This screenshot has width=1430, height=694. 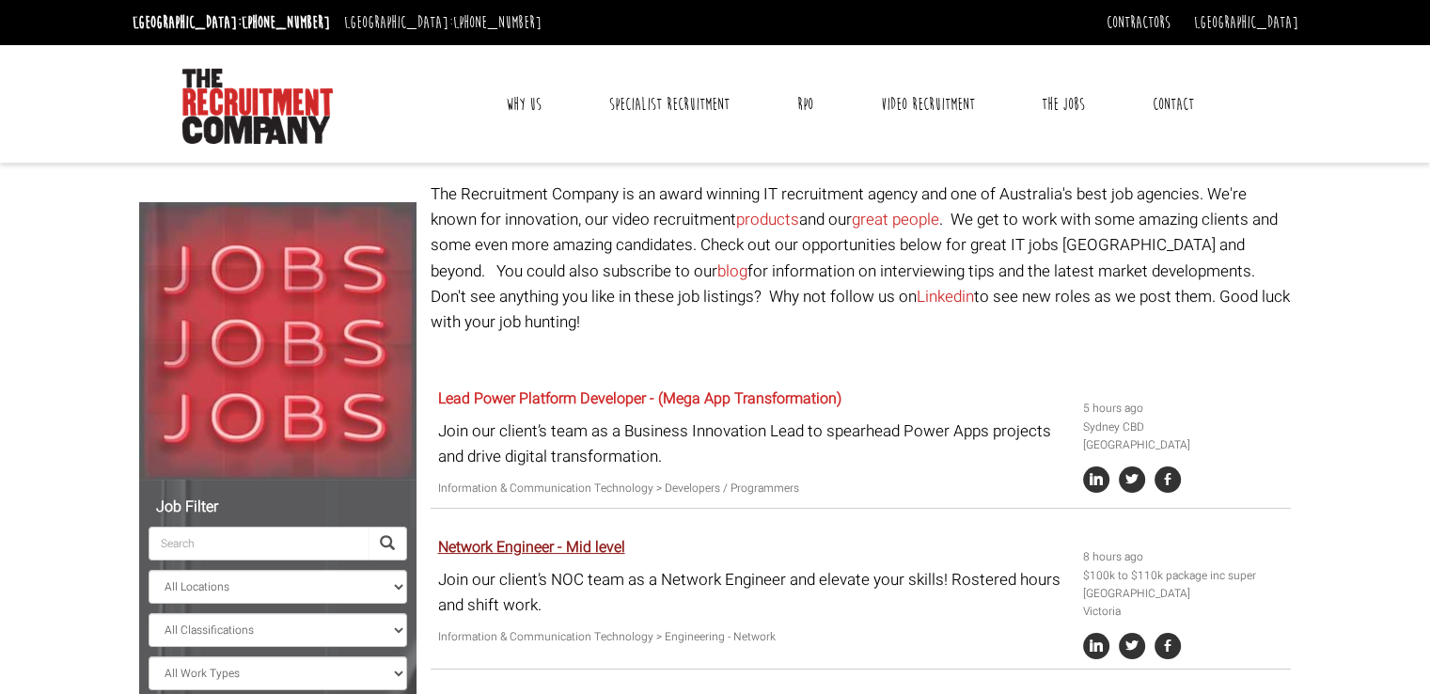 I want to click on a: Network Engineer - Mid level, so click(x=531, y=547).